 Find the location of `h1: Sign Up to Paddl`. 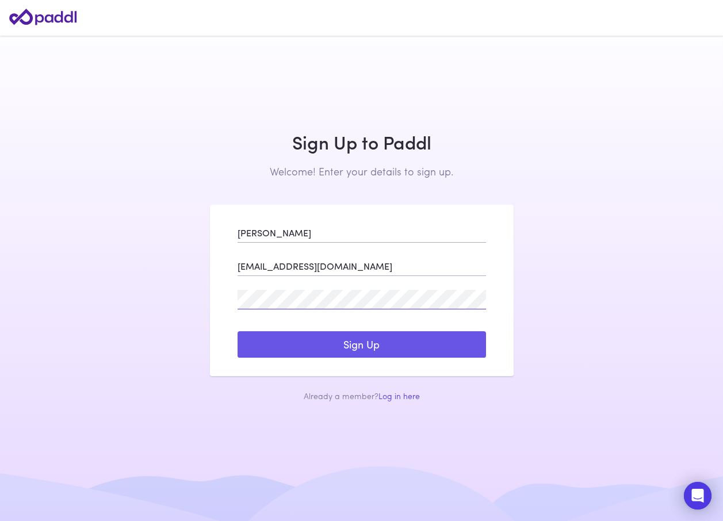

h1: Sign Up to Paddl is located at coordinates (362, 142).